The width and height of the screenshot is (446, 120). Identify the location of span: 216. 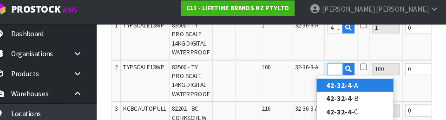
(274, 109).